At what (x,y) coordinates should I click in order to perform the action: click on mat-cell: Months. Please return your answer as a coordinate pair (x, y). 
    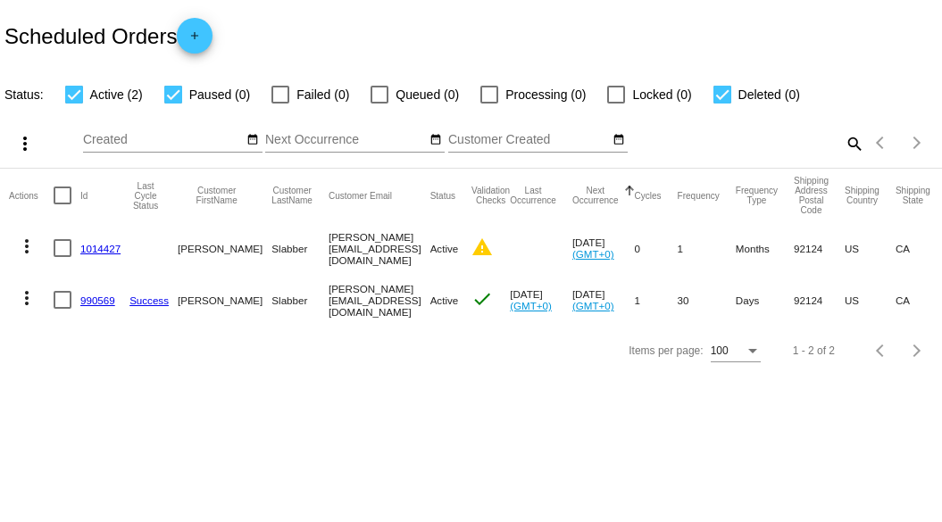
    Looking at the image, I should click on (764, 248).